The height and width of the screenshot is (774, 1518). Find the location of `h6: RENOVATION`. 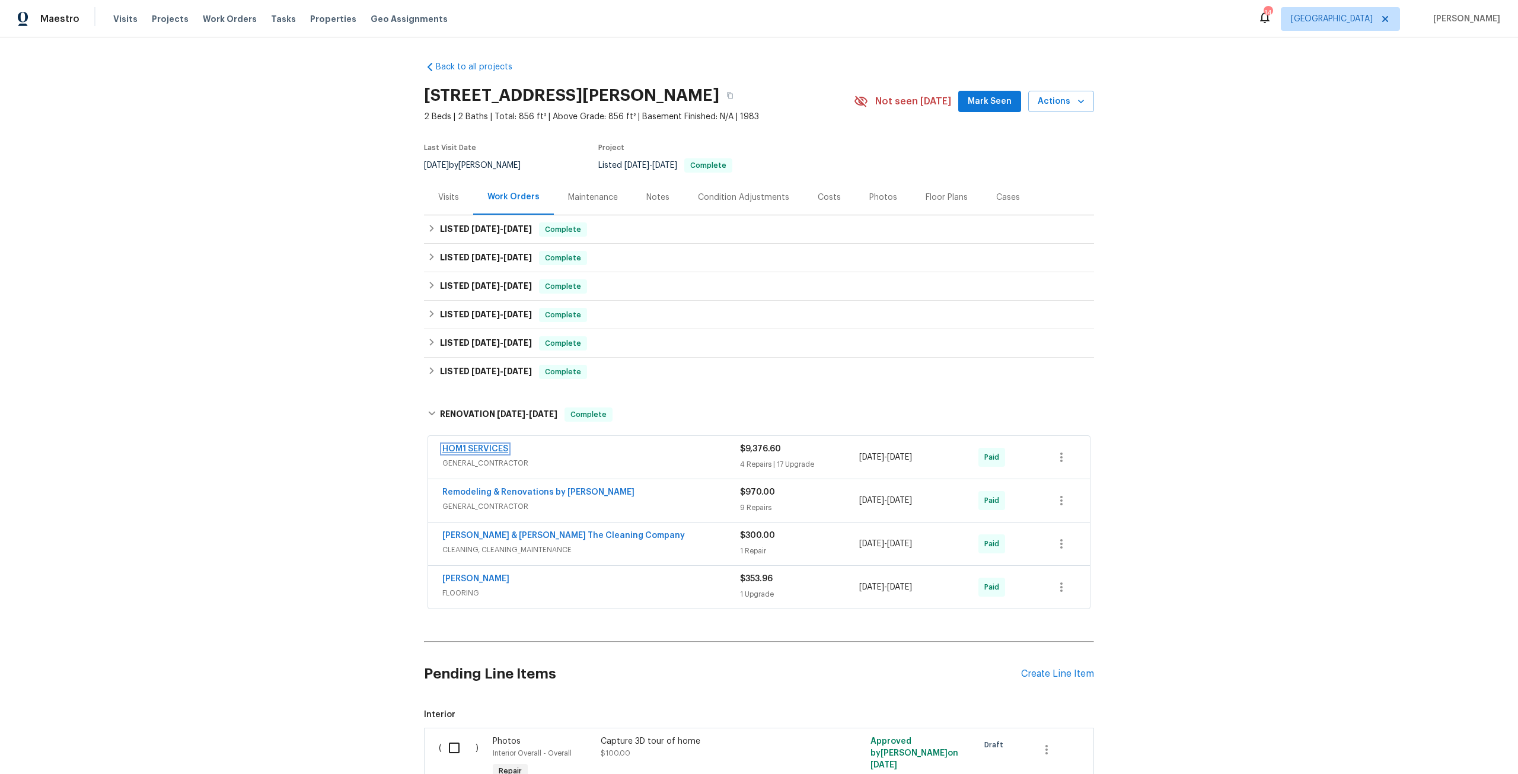

h6: RENOVATION is located at coordinates (499, 414).